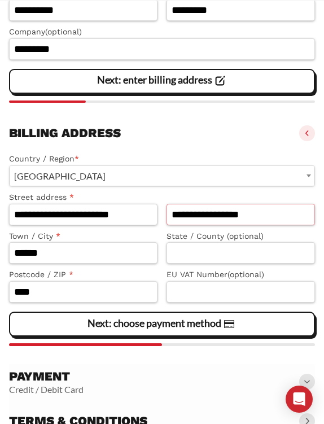  I want to click on vaadin-button: Next: enter billing address, so click(162, 81).